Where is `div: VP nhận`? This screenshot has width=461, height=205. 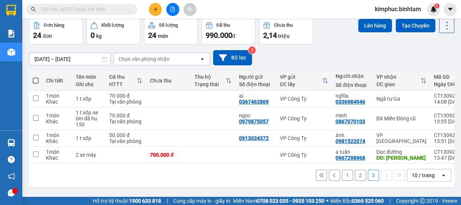 div: VP nhận is located at coordinates (398, 77).